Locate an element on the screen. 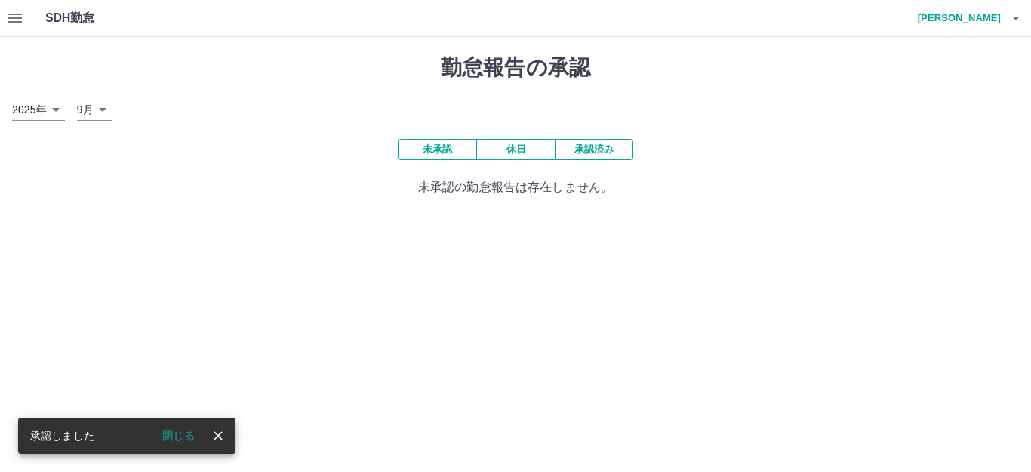 This screenshot has width=1031, height=472. button: 未承認 is located at coordinates (437, 150).